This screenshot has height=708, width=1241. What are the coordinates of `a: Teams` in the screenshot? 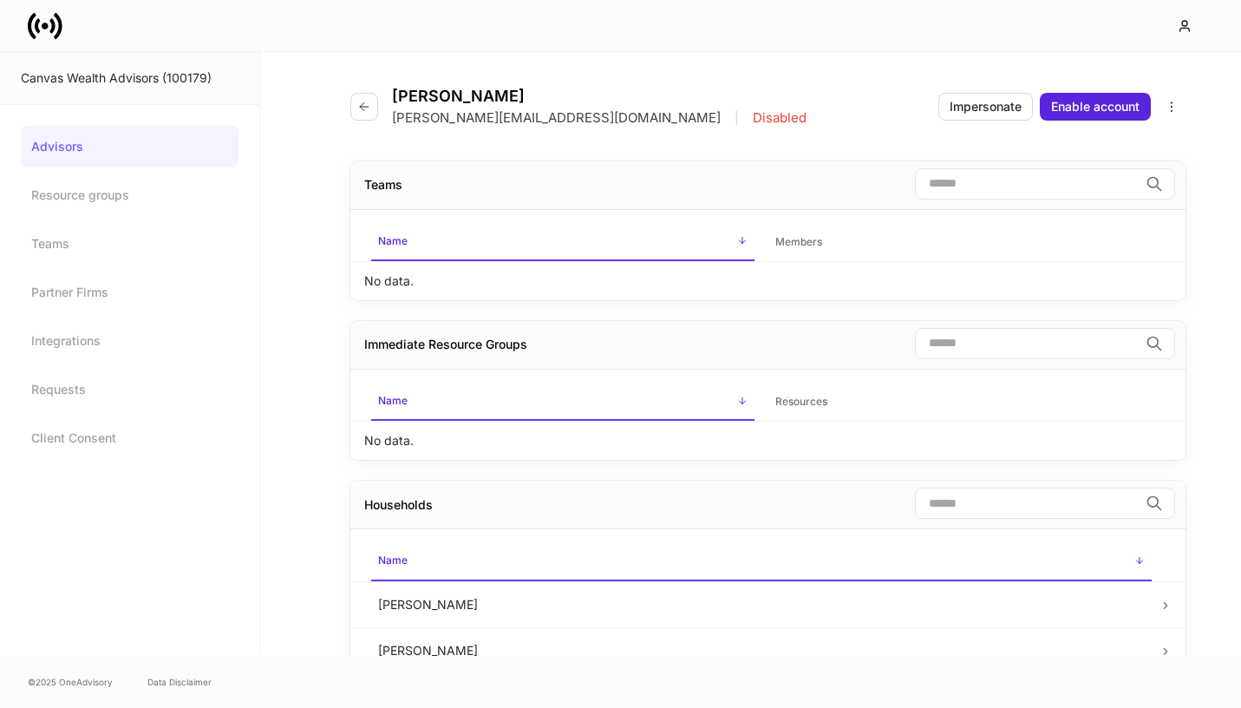 It's located at (129, 244).